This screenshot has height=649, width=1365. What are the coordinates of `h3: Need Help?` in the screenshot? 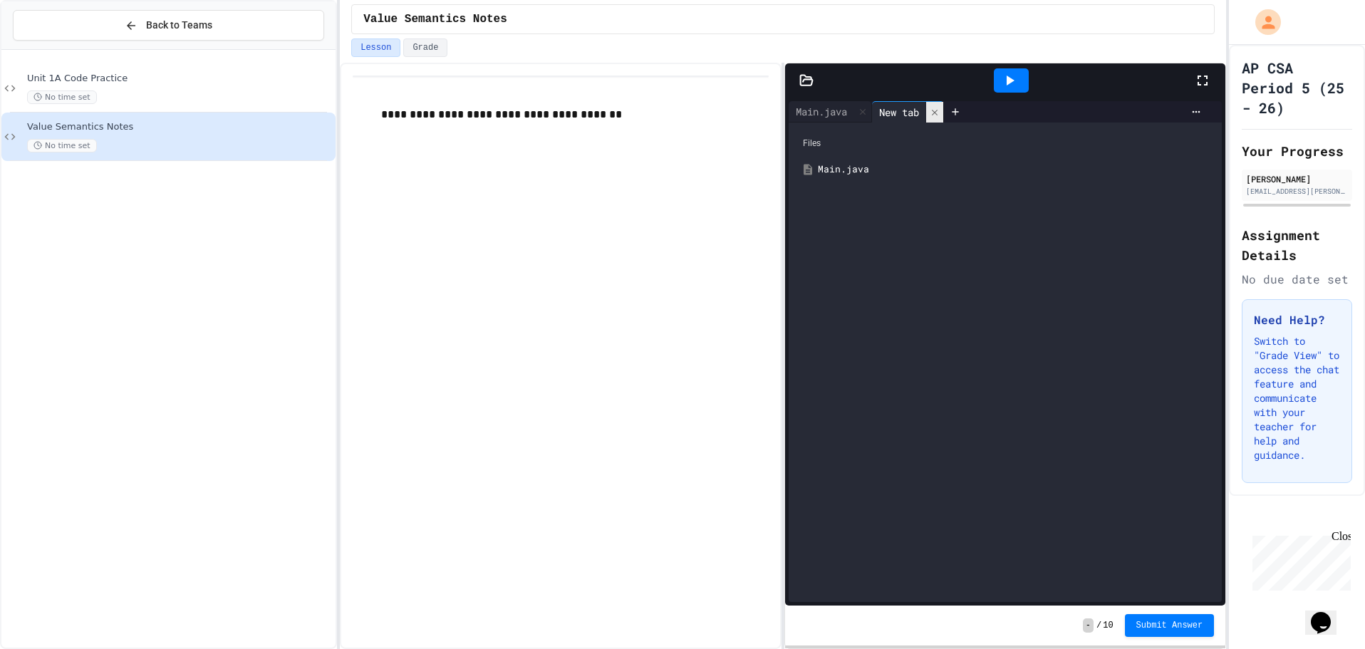 It's located at (1296, 320).